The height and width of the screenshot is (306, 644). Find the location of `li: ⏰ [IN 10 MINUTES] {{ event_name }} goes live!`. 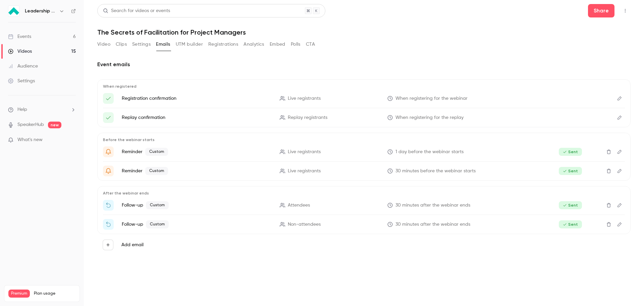

li: ⏰ [IN 10 MINUTES] {{ event_name }} goes live! is located at coordinates (364, 171).